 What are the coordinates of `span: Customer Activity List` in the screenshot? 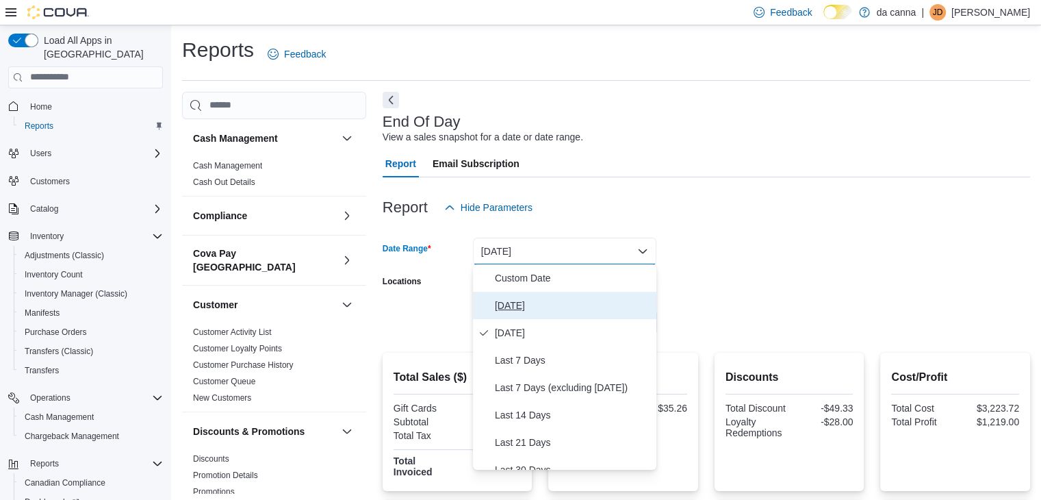 It's located at (232, 332).